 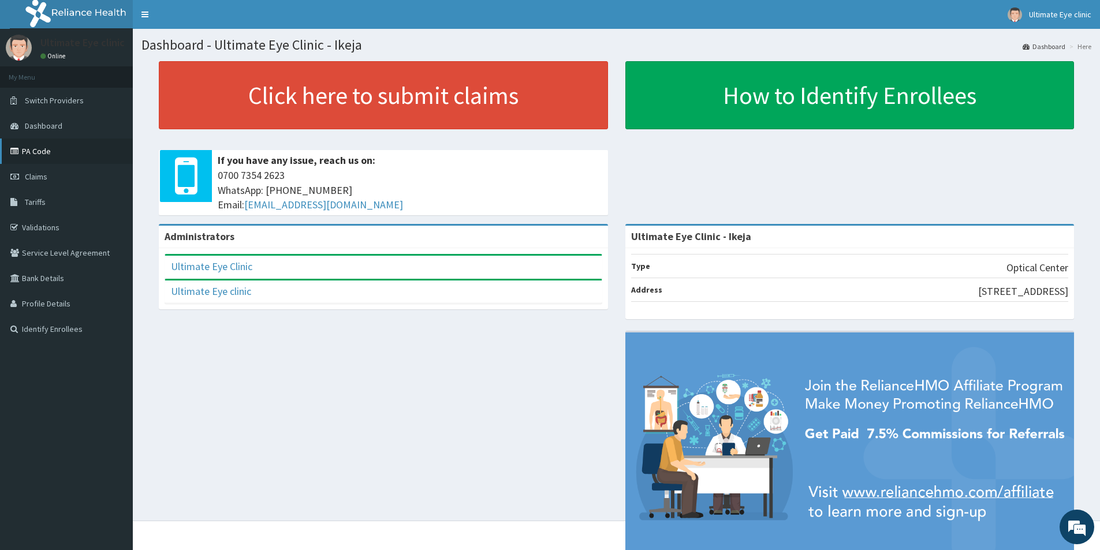 I want to click on h1: Dashboard - Ultimate Eye Clinic - Ikeja, so click(x=616, y=45).